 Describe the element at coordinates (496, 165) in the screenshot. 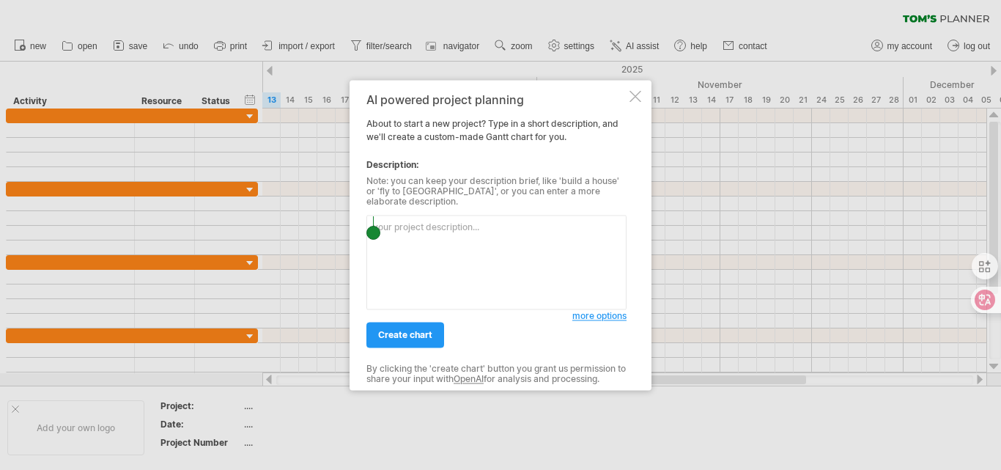

I see `div: Description:` at that location.